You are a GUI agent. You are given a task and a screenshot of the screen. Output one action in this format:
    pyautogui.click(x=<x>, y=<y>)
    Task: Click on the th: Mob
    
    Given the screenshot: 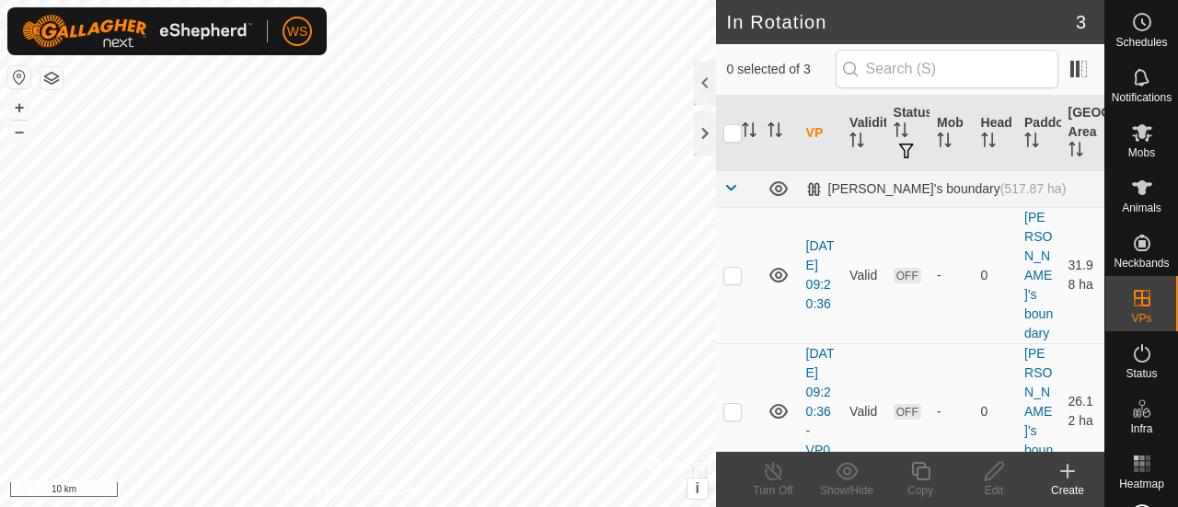 What is the action you would take?
    pyautogui.click(x=950, y=133)
    